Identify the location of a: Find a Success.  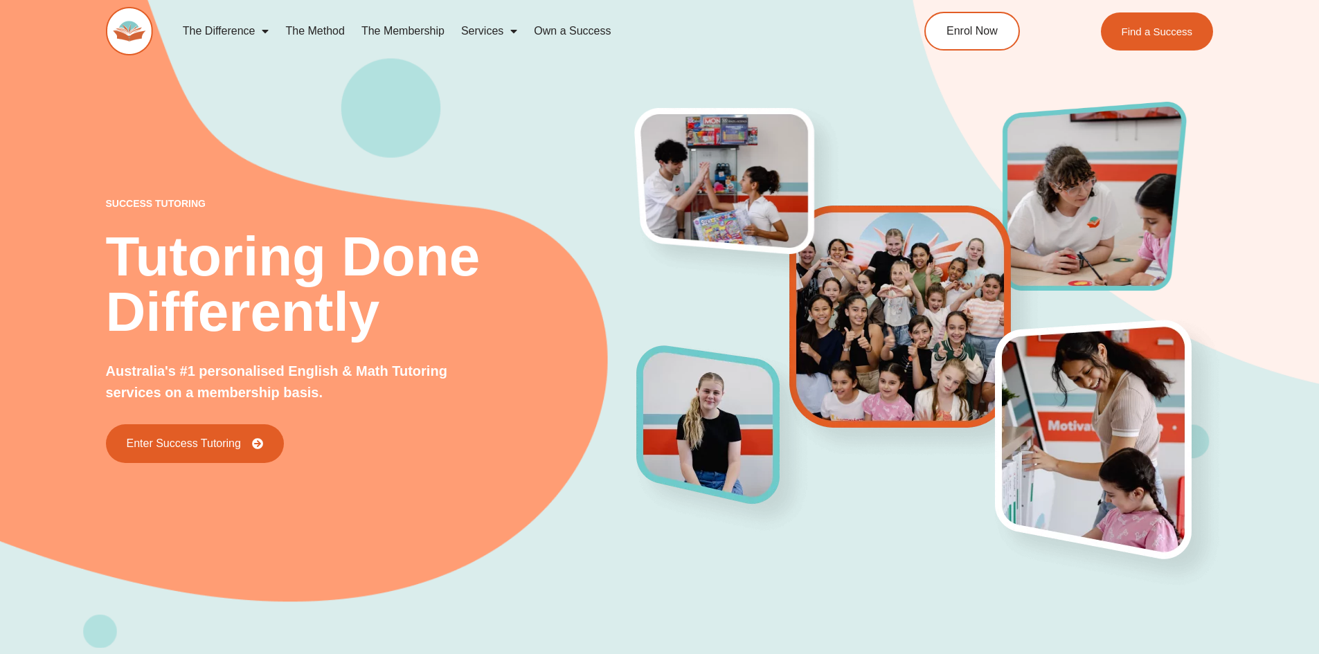
(1157, 31).